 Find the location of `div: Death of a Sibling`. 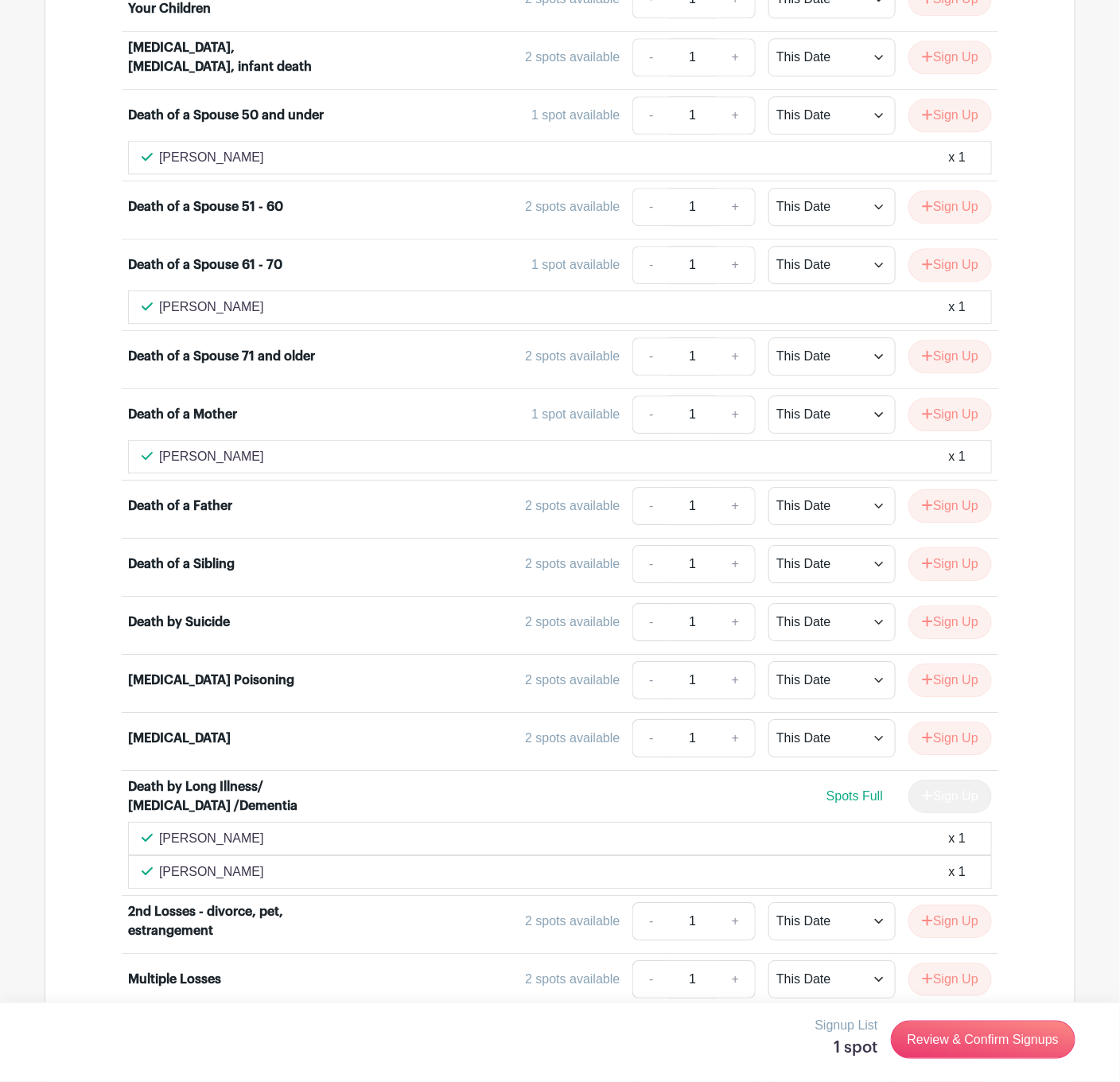

div: Death of a Sibling is located at coordinates (182, 564).